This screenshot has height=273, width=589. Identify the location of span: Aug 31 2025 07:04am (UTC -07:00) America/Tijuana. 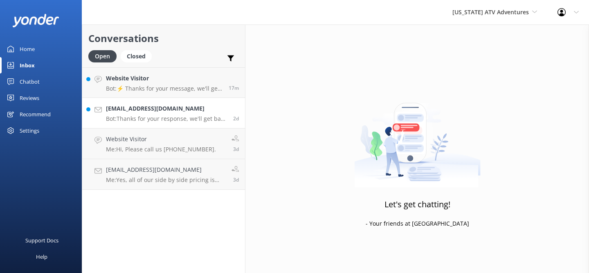
(236, 180).